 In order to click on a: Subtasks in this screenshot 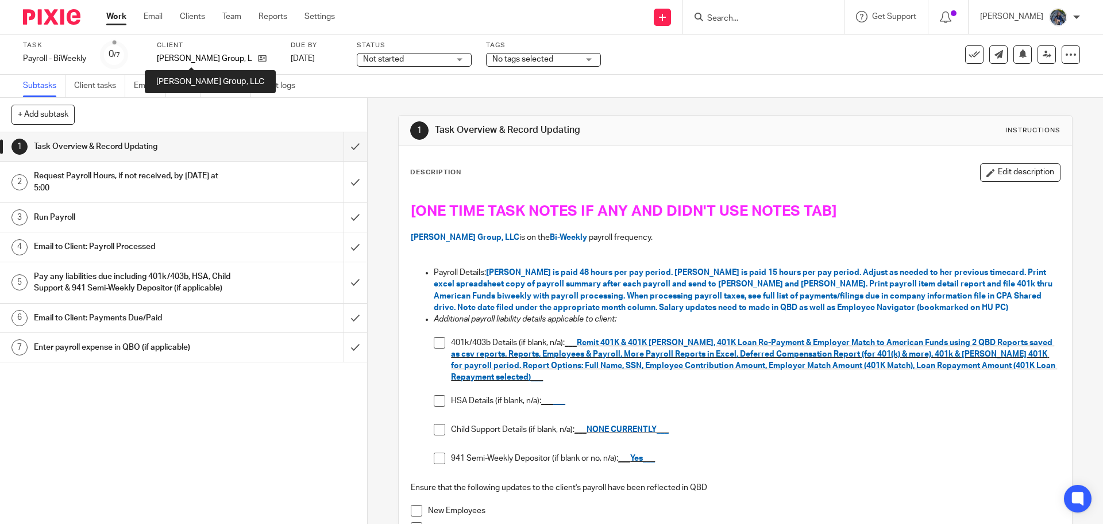, I will do `click(44, 86)`.